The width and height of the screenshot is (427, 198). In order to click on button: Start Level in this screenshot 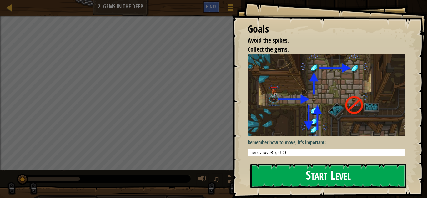, I will do `click(328, 175)`.